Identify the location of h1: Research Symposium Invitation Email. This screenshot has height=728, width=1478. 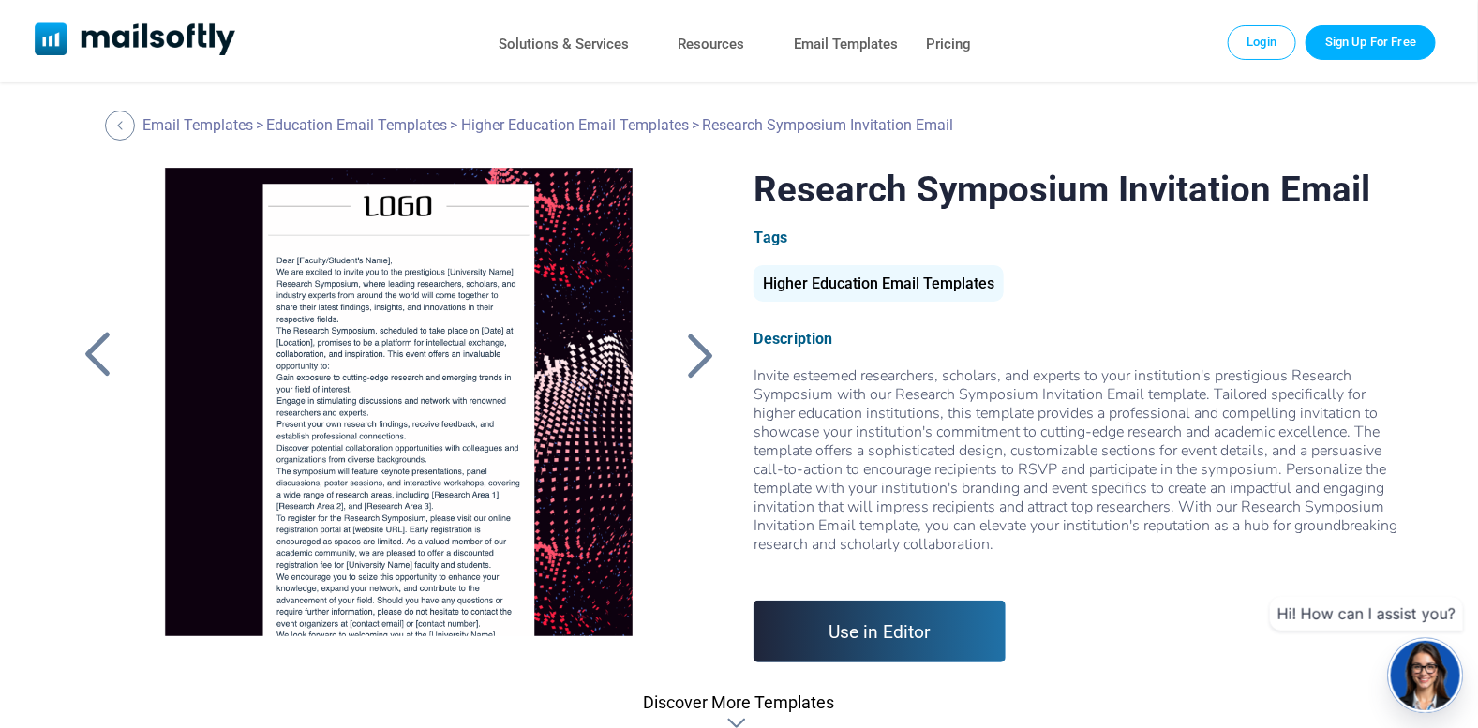
(1079, 188).